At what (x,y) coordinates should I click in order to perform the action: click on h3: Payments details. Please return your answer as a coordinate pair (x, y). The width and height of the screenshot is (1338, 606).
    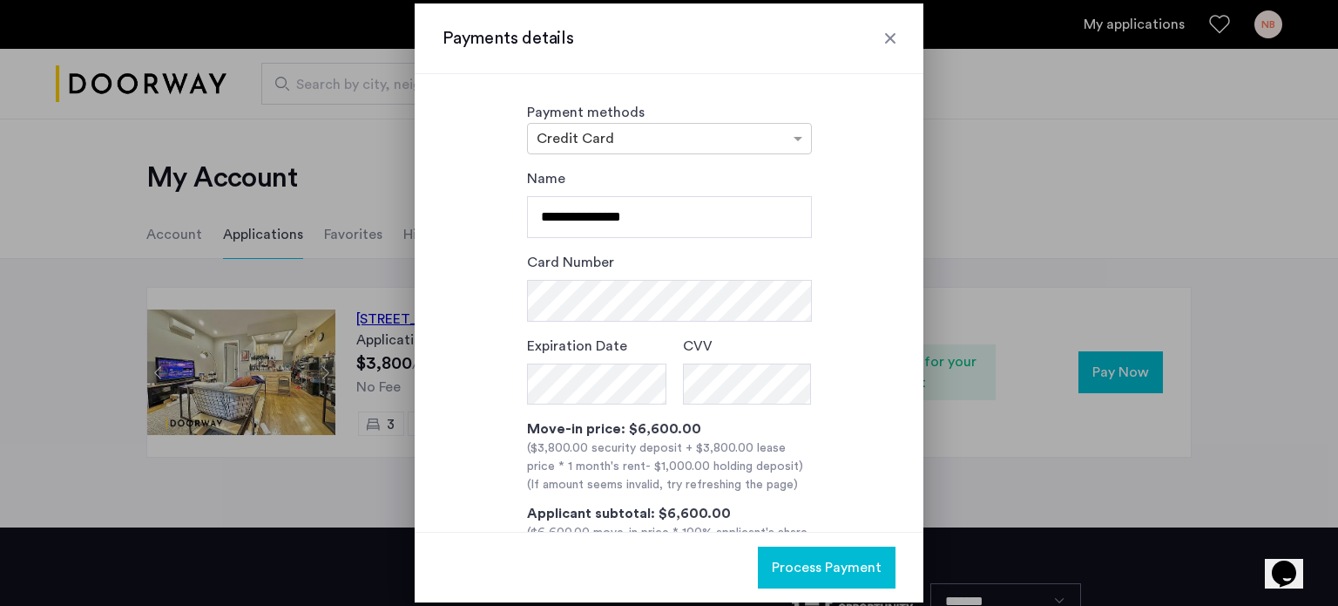
    Looking at the image, I should click on (669, 38).